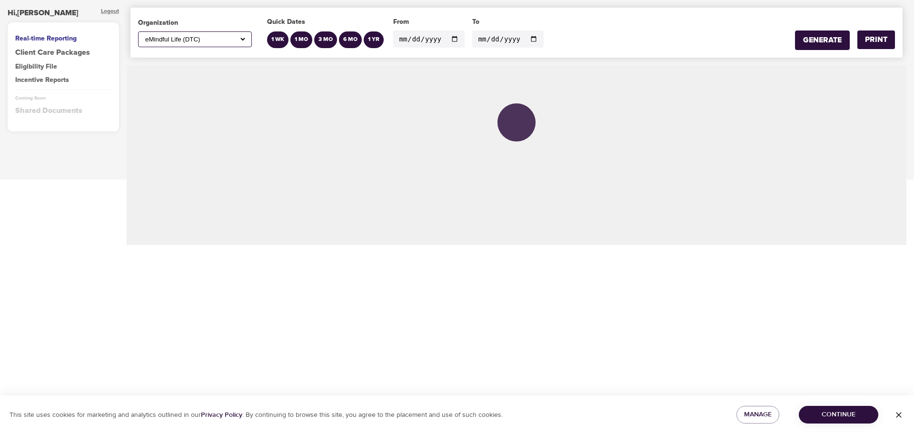 The width and height of the screenshot is (914, 434). Describe the element at coordinates (278, 40) in the screenshot. I see `div: 1 WK` at that location.